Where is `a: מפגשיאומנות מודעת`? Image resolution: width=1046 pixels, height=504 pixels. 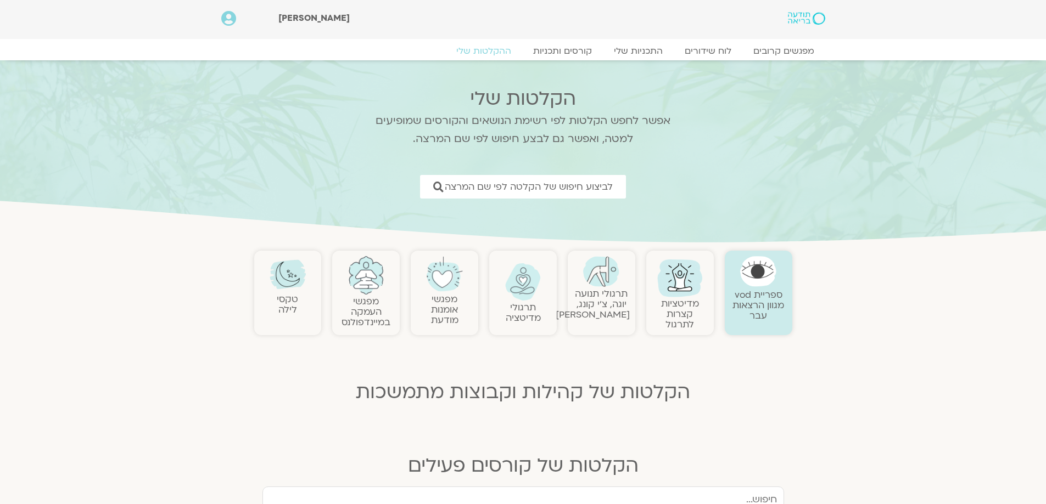
a: מפגשיאומנות מודעת is located at coordinates (445, 310).